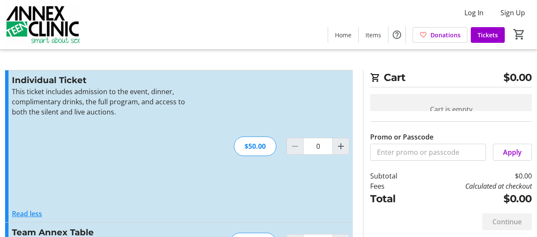 The width and height of the screenshot is (537, 237). Describe the element at coordinates (451, 78) in the screenshot. I see `h2: Cart` at that location.